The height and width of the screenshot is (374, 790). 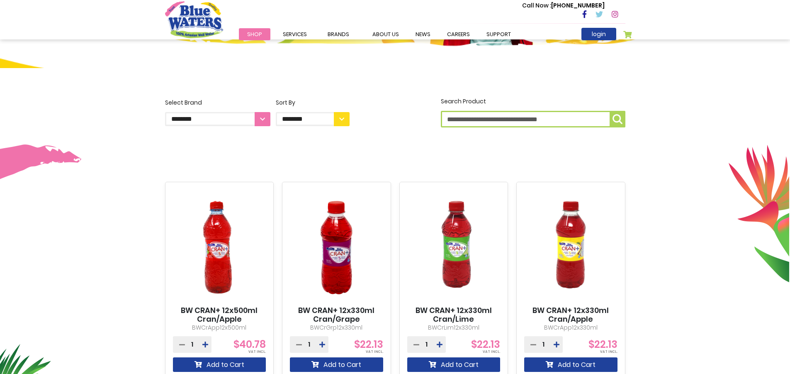 I want to click on a: login, so click(x=599, y=34).